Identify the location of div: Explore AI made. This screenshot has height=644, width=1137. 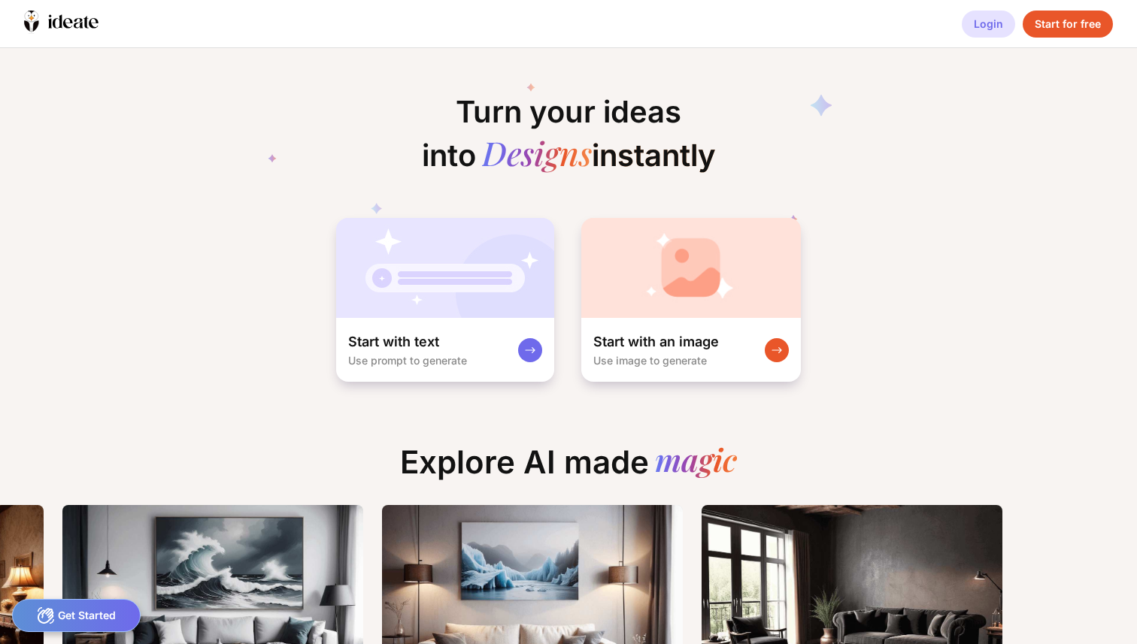
(568, 468).